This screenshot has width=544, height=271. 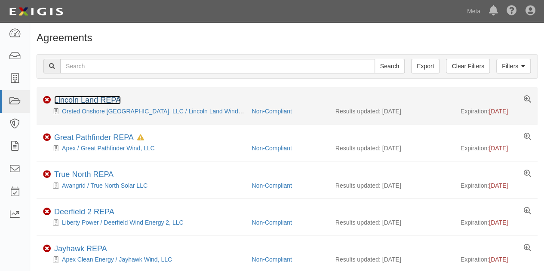 I want to click on a: Filters, so click(x=514, y=66).